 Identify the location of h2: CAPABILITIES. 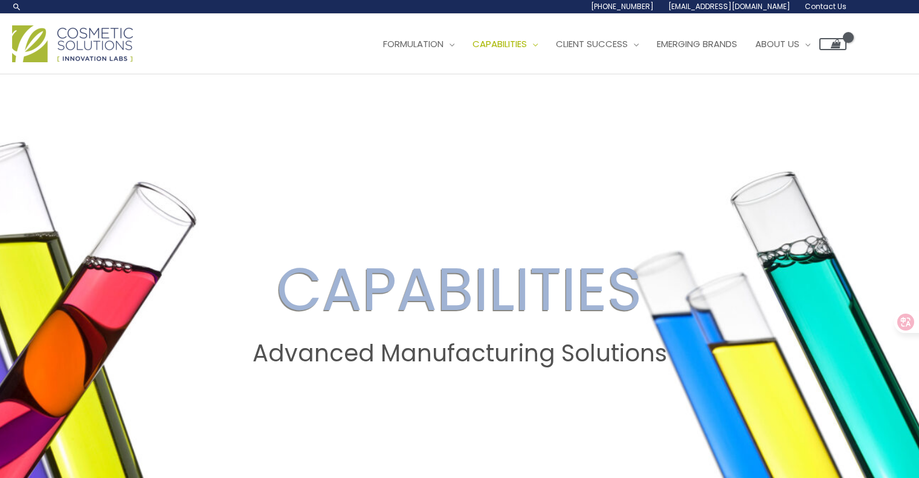
(459, 289).